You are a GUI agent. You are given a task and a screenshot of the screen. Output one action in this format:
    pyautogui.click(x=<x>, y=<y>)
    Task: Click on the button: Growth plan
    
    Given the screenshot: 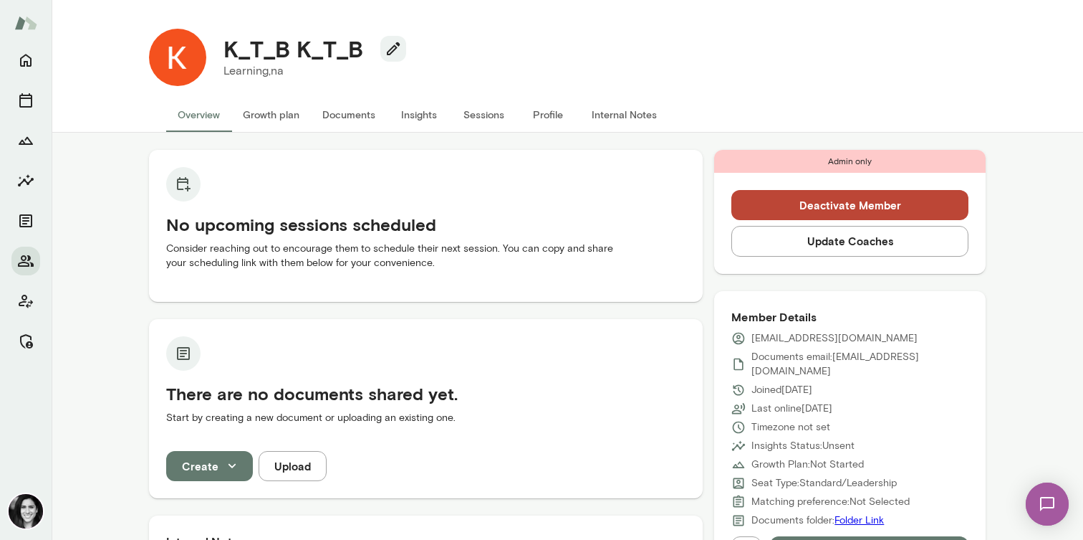 What is the action you would take?
    pyautogui.click(x=271, y=115)
    